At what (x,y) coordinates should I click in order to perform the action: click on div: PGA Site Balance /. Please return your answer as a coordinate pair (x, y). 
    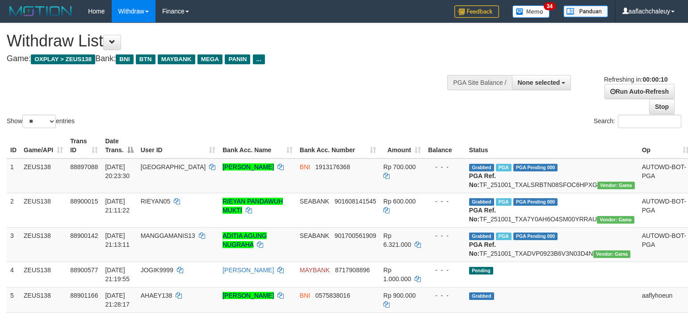
    Looking at the image, I should click on (479, 83).